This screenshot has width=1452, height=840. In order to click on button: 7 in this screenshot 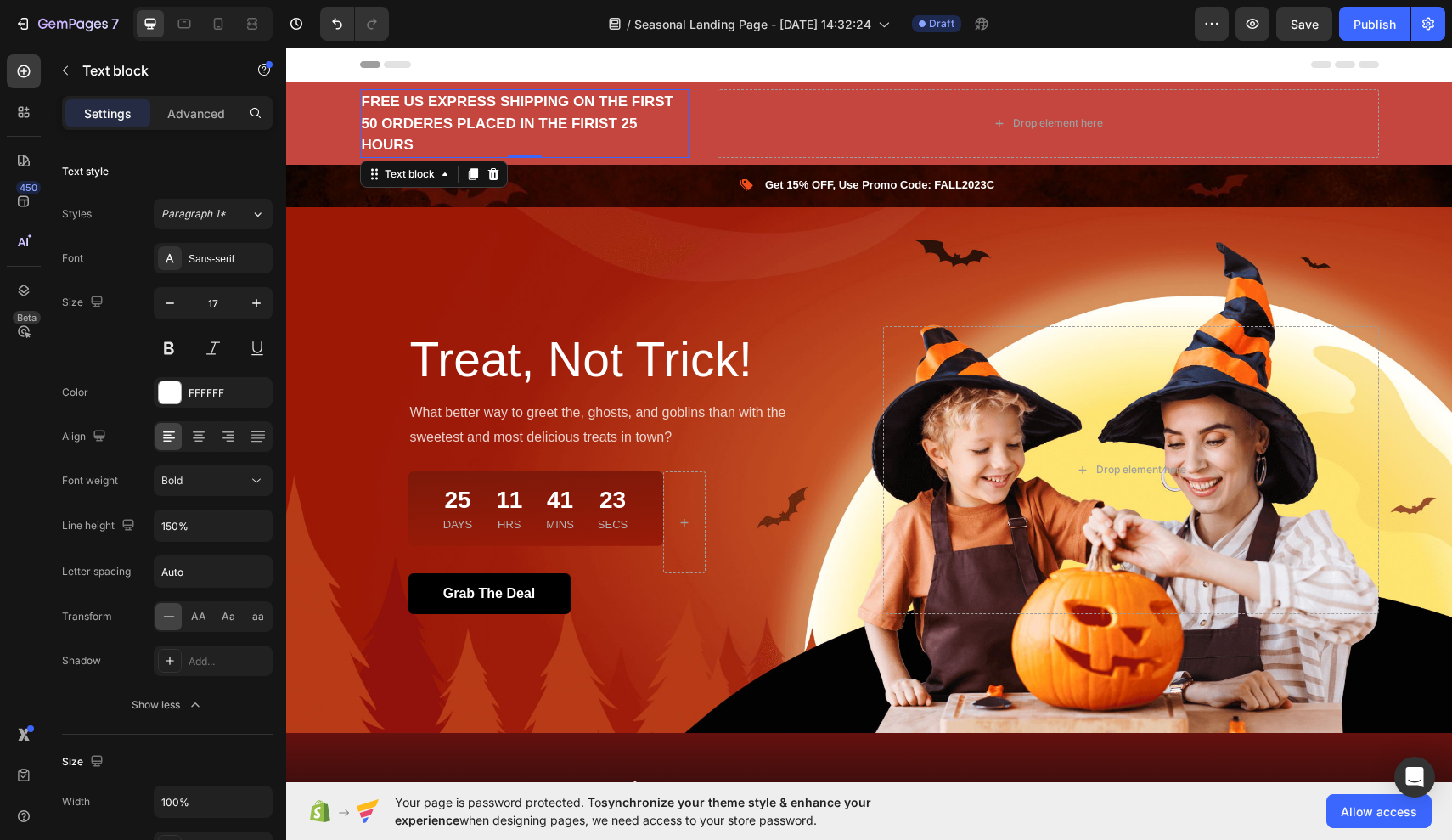, I will do `click(66, 24)`.